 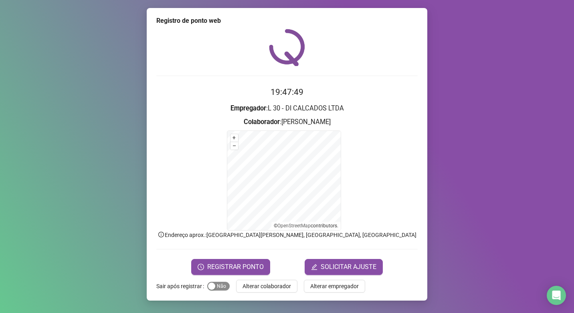 I want to click on h3: : L 30 - DI CALCADOS LTDA, so click(x=287, y=109).